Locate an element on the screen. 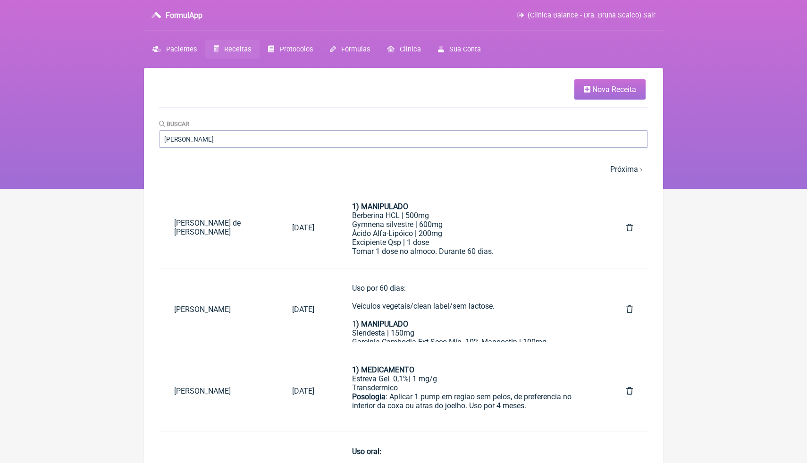  a: Protocolos is located at coordinates (290, 49).